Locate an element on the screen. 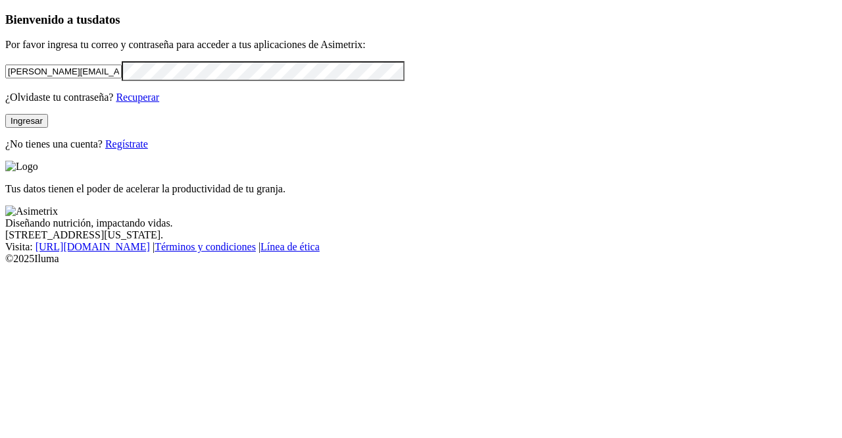 The image size is (842, 438). input: Tu correo is located at coordinates (63, 71).